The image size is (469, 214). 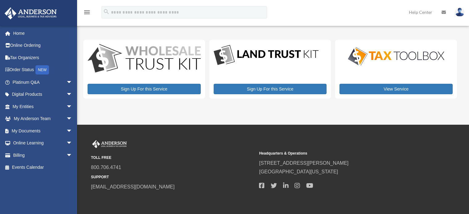 What do you see at coordinates (341, 154) in the screenshot?
I see `small: Headquarters & Operations` at bounding box center [341, 154].